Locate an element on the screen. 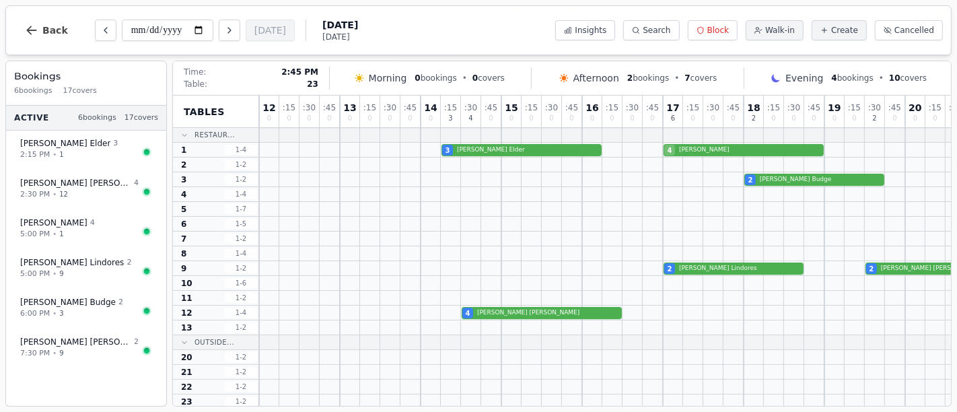  span: Table: is located at coordinates (195, 84).